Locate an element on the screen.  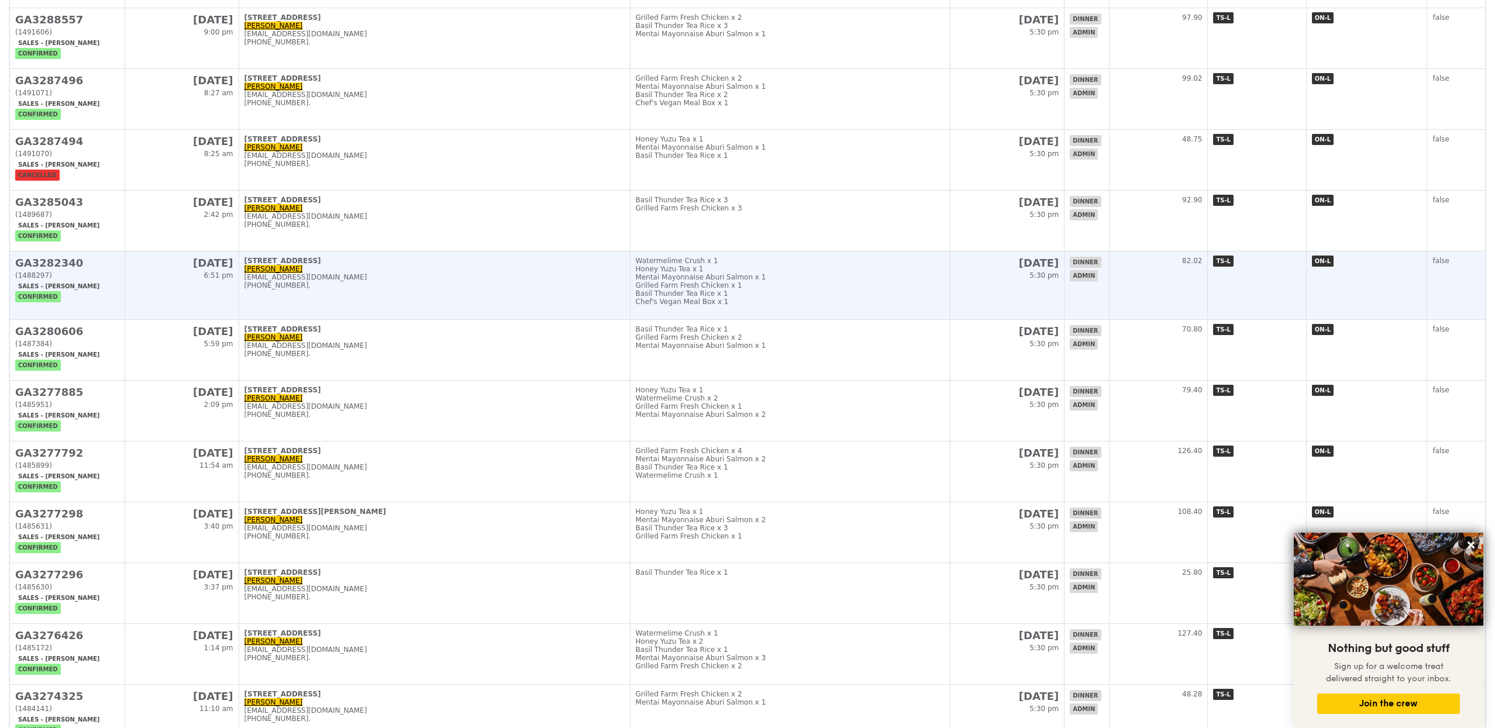
div: (1491070) is located at coordinates (67, 154).